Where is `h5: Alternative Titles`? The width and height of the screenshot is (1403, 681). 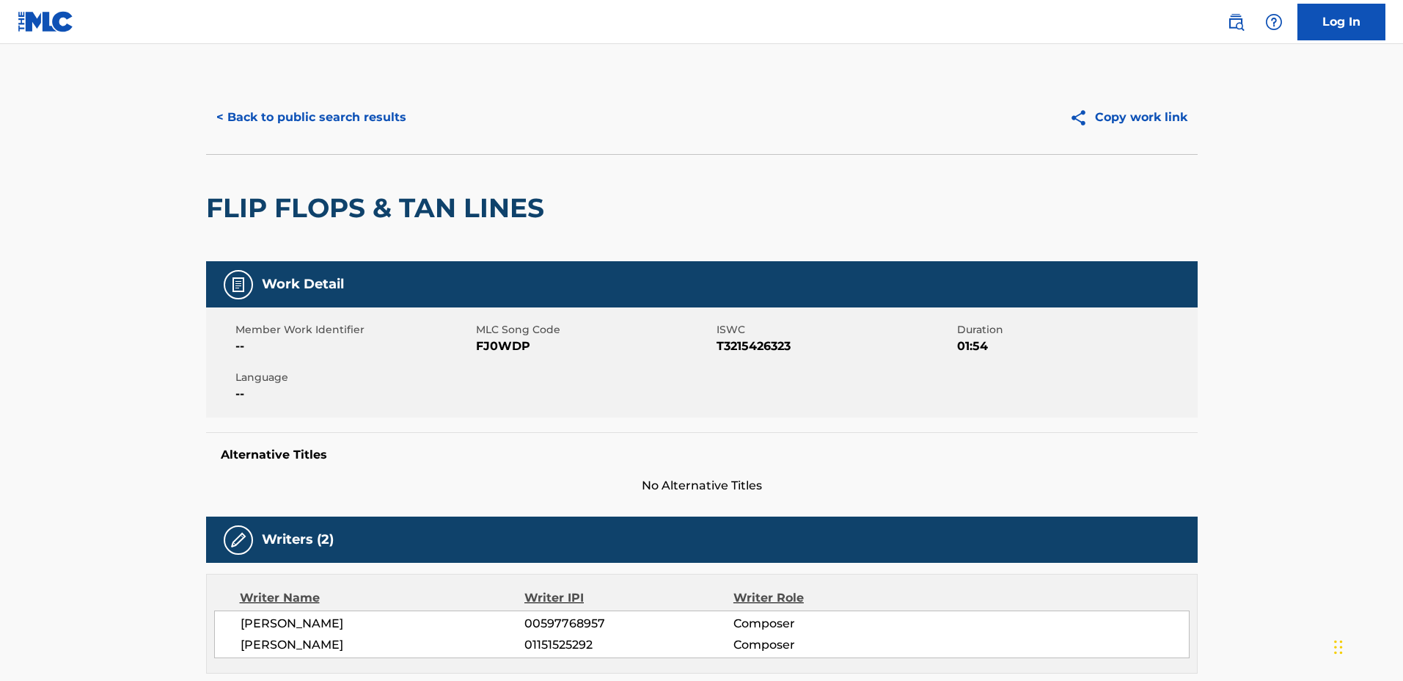 h5: Alternative Titles is located at coordinates (702, 455).